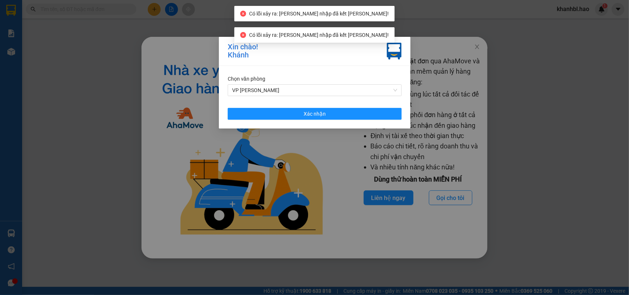 This screenshot has height=295, width=629. Describe the element at coordinates (315, 114) in the screenshot. I see `button: Xác nhận` at that location.